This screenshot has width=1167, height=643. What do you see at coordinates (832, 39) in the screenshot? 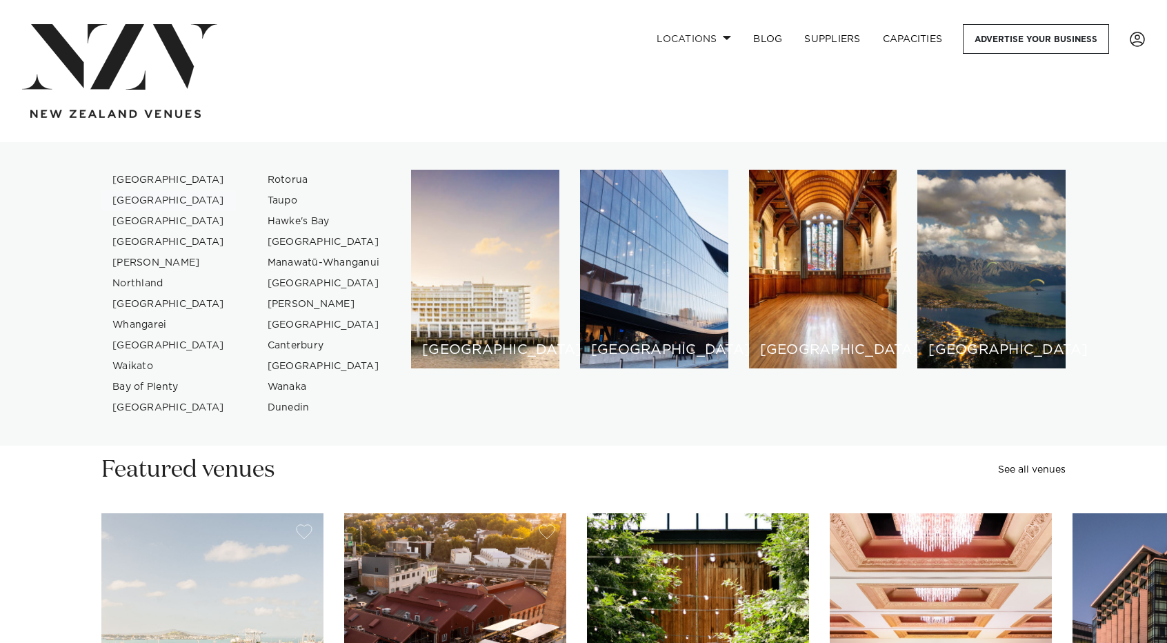
I see `a: SUPPLIERS` at bounding box center [832, 39].